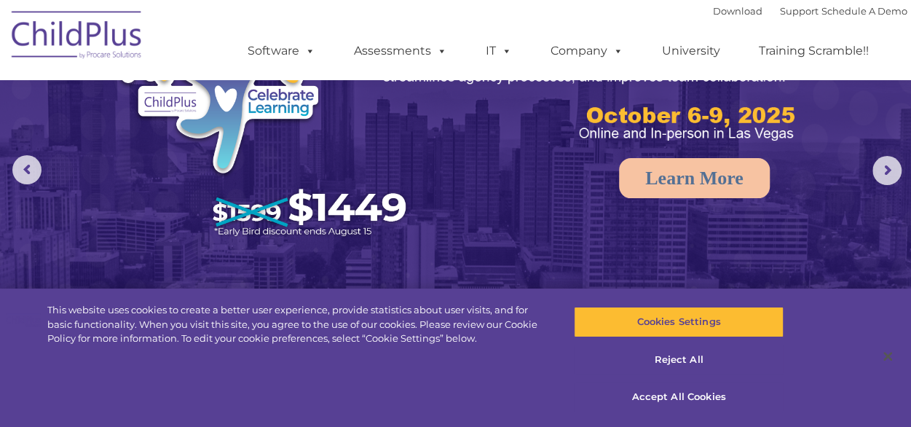 This screenshot has height=427, width=911. I want to click on a: Software, so click(281, 51).